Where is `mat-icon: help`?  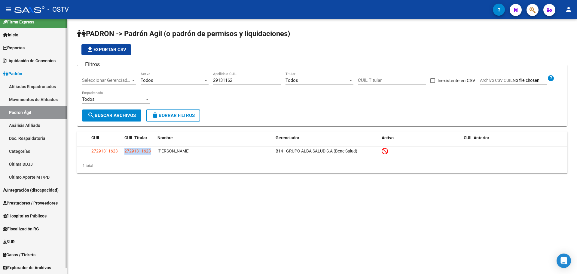 mat-icon: help is located at coordinates (551, 78).